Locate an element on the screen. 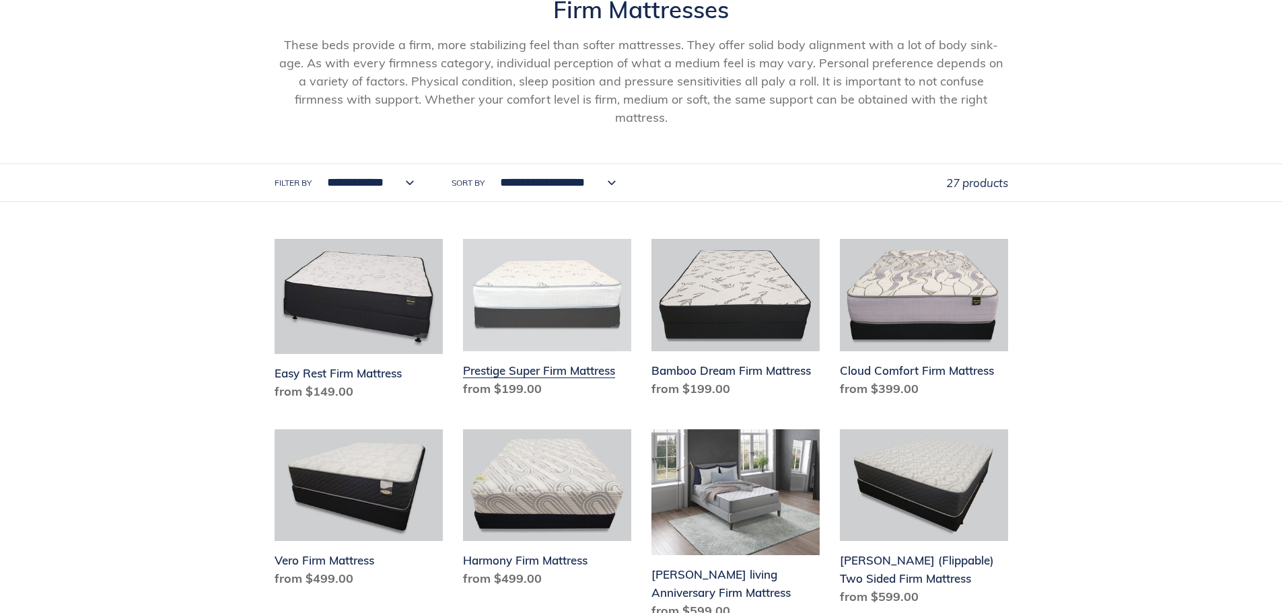 This screenshot has width=1282, height=613. a: Del Ray (Flippable) Two Sided Firm Mattress is located at coordinates (924, 520).